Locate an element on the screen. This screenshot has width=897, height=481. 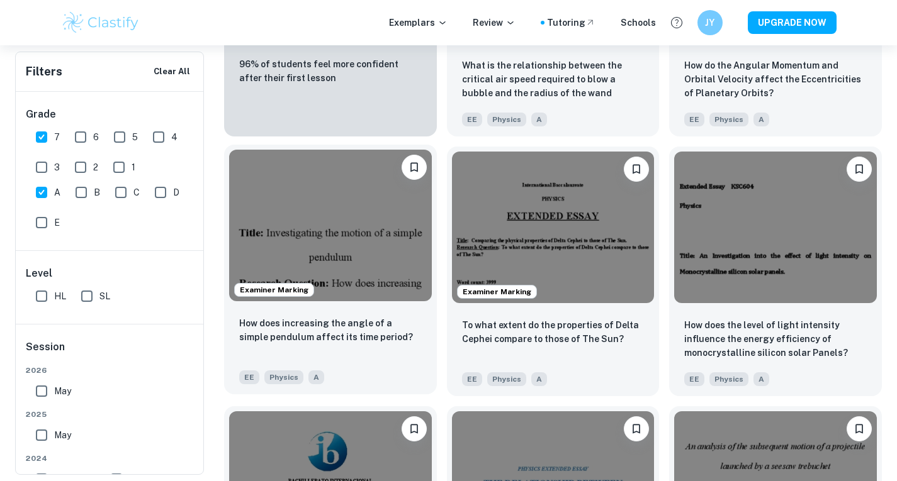
a: BookmarkHow does the level of light intensity influence the energy efficiency of monocrystalline ... is located at coordinates (775, 271).